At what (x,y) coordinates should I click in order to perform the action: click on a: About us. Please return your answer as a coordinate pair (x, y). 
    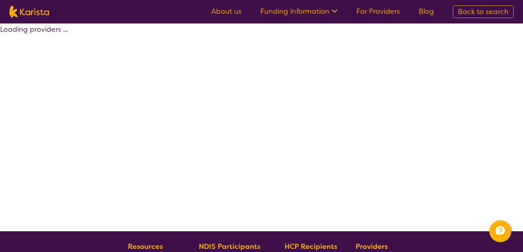
    Looking at the image, I should click on (226, 11).